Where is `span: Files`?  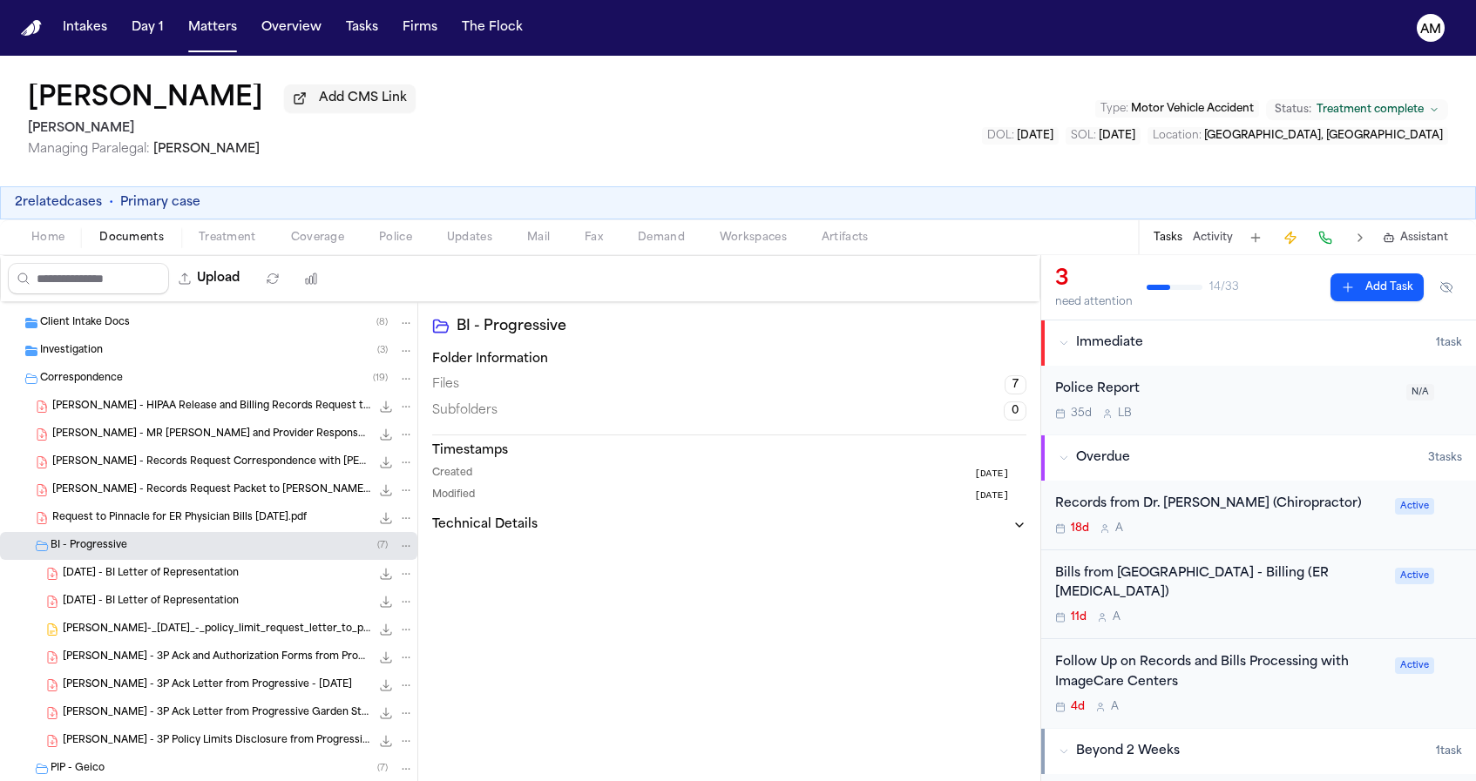
span: Files is located at coordinates (445, 385).